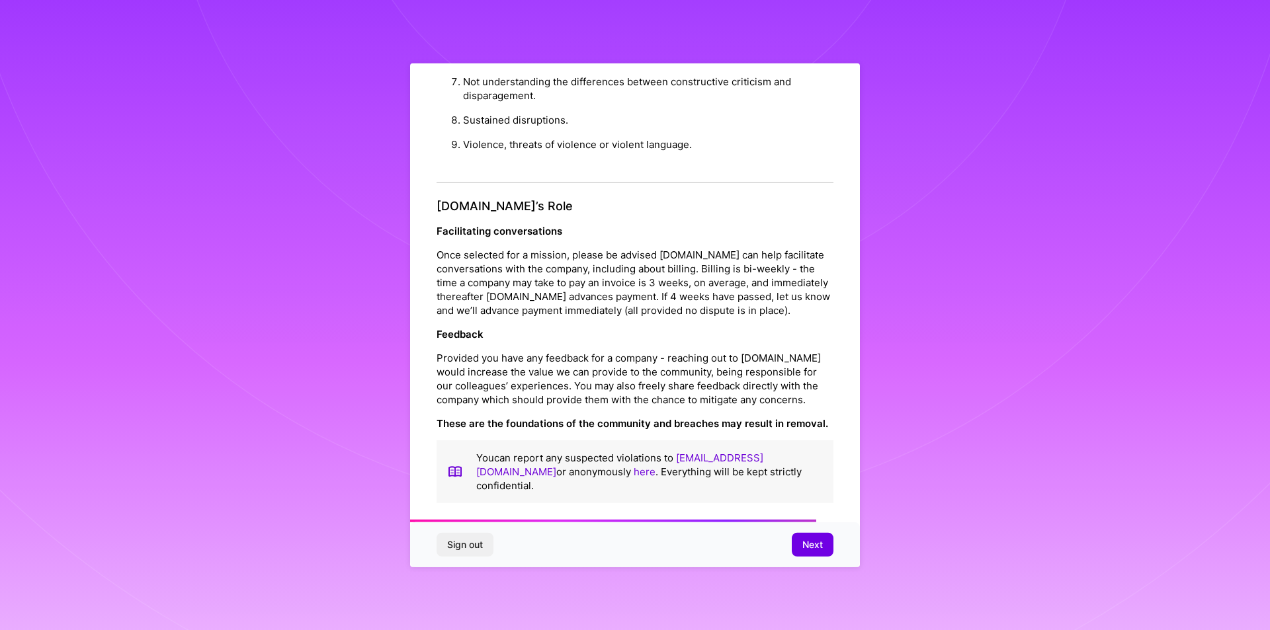 The width and height of the screenshot is (1270, 630). I want to click on li: Violence, threats of violence or violent language., so click(648, 144).